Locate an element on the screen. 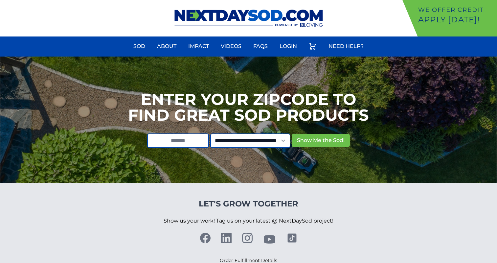 Image resolution: width=497 pixels, height=263 pixels. a: Sod is located at coordinates (139, 46).